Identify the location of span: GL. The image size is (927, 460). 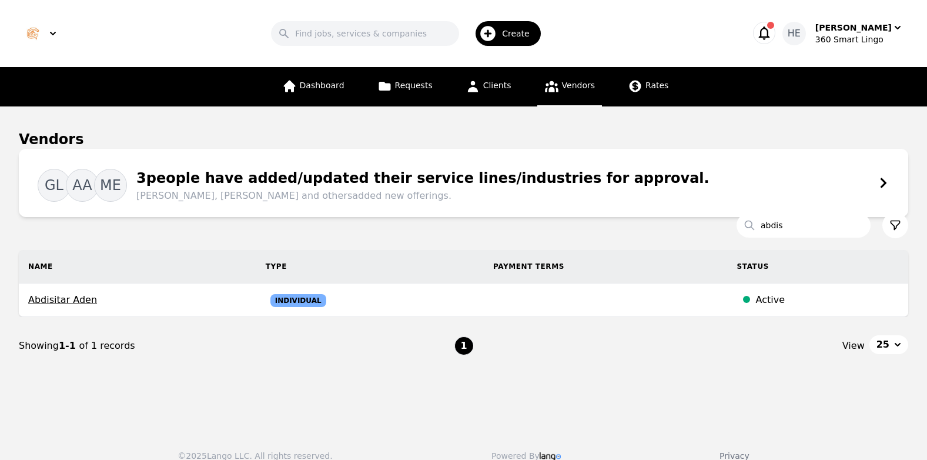
(54, 185).